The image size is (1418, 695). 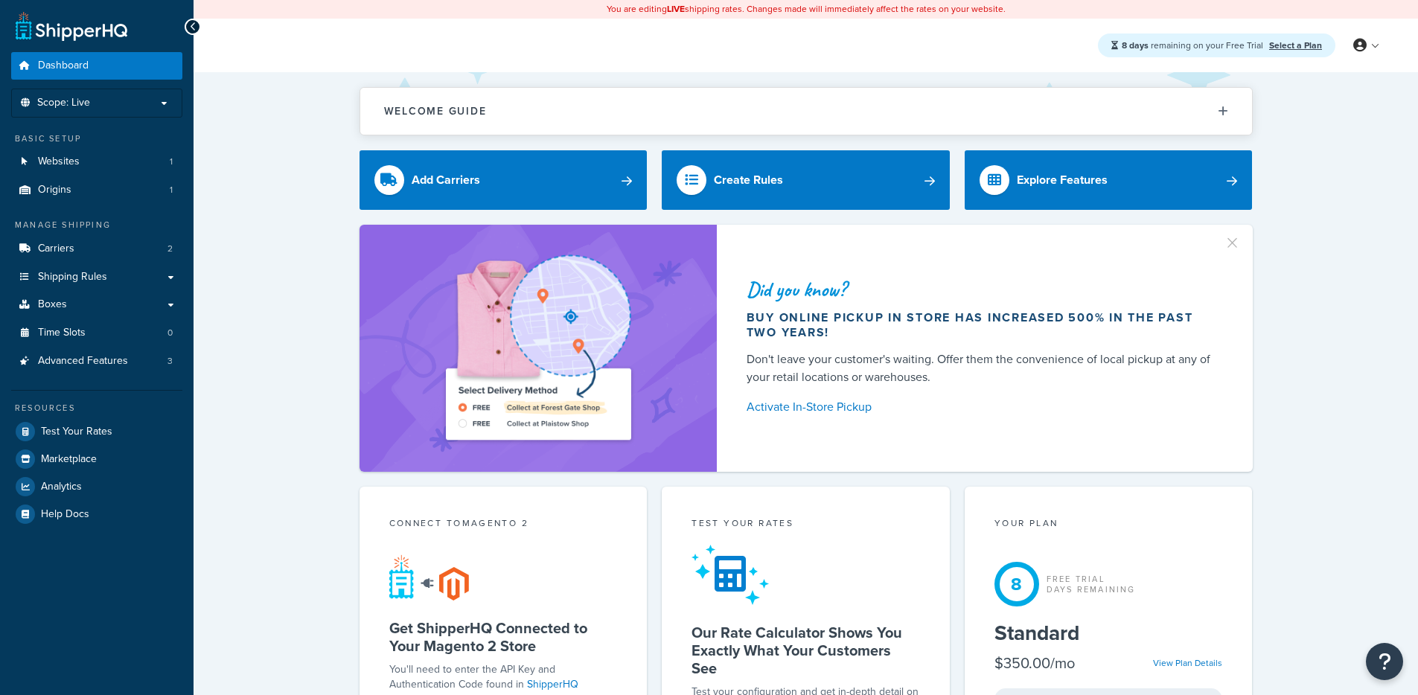 I want to click on span: Dashboard, so click(x=63, y=65).